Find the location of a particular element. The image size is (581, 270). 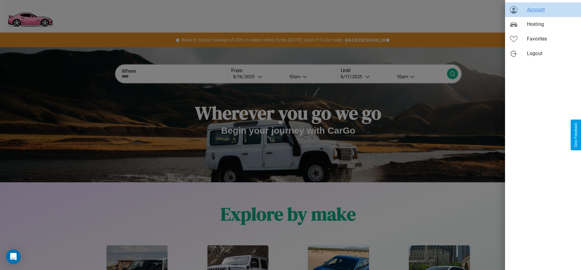

div: Open Intercom Messenger is located at coordinates (13, 256).